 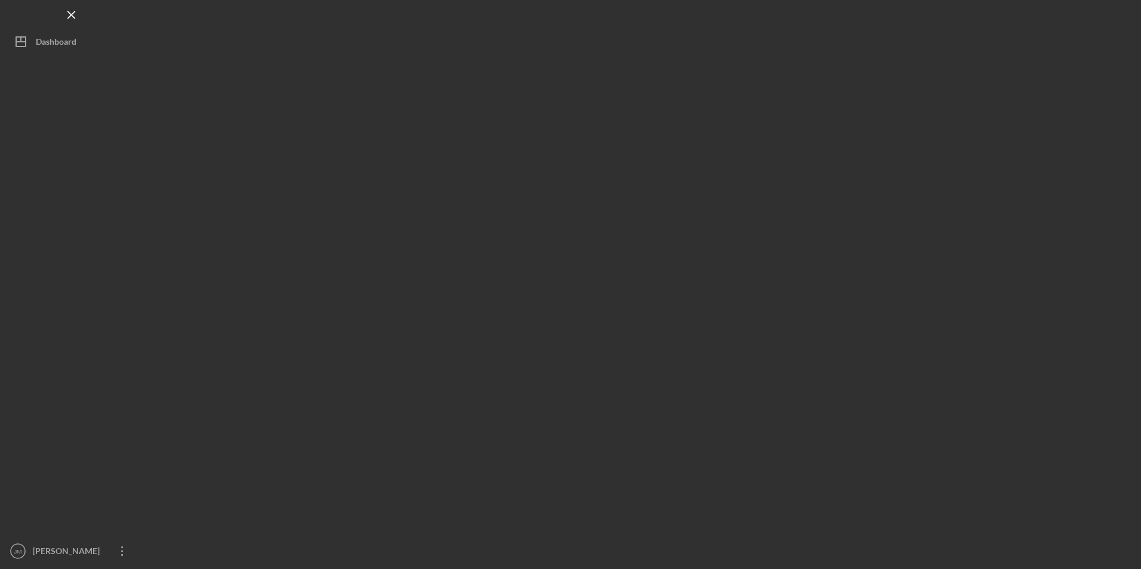 What do you see at coordinates (56, 43) in the screenshot?
I see `div: Dashboard` at bounding box center [56, 43].